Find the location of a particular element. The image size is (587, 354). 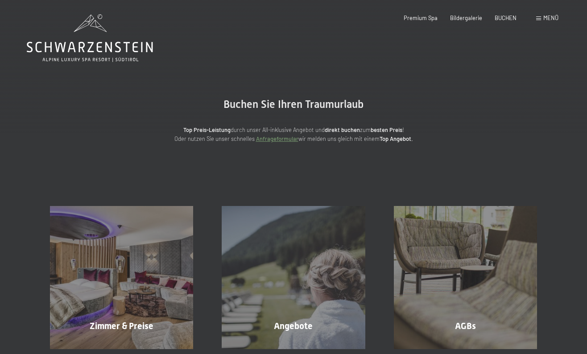

span: Buchen Sie Ihren Traumurlaub is located at coordinates (293, 104).